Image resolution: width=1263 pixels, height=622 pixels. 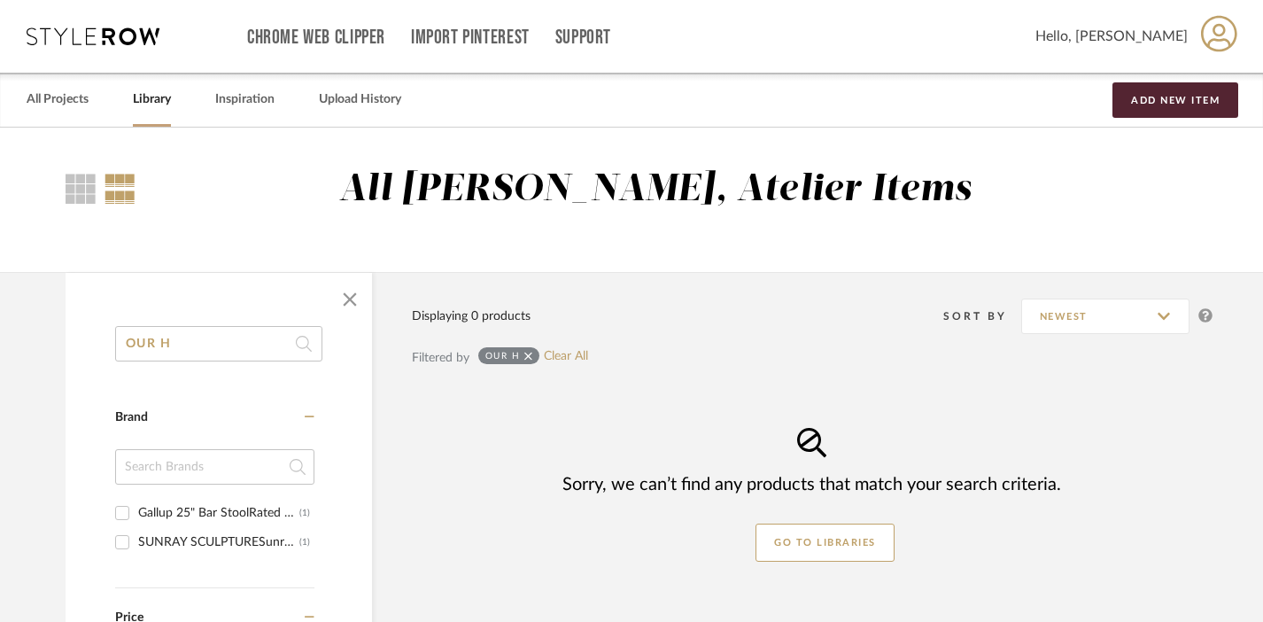 I want to click on div: Displaying 0 products, so click(x=471, y=316).